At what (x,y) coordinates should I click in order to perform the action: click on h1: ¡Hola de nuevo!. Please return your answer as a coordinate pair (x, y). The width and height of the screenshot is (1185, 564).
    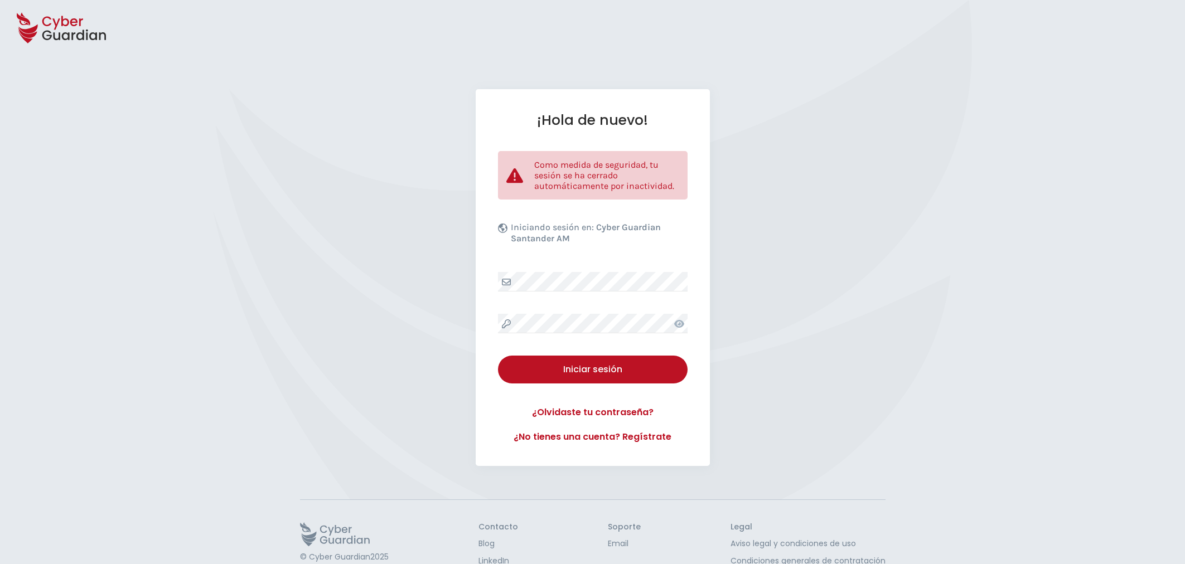
    Looking at the image, I should click on (593, 120).